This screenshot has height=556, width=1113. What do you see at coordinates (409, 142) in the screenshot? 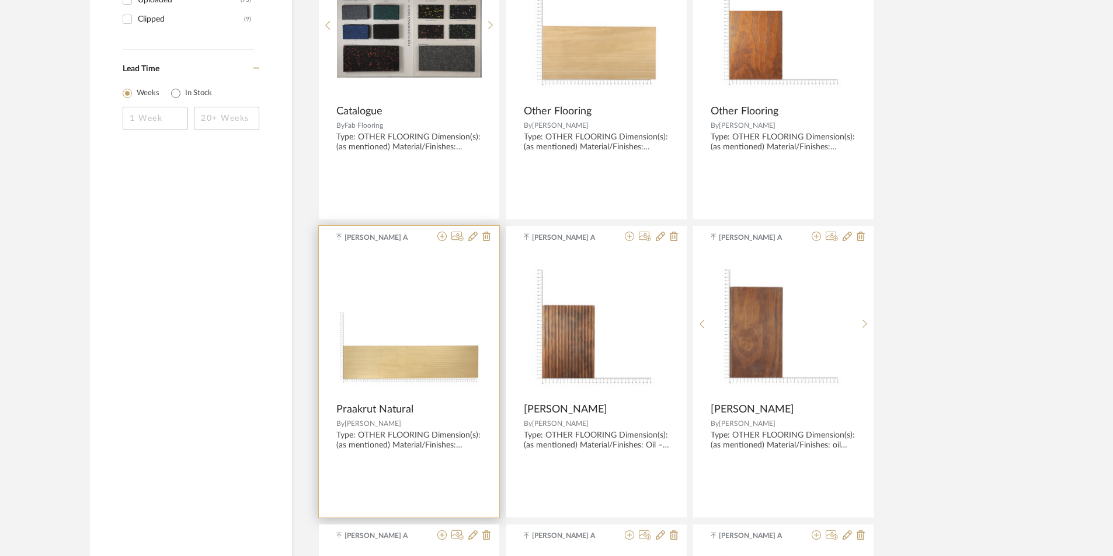
I see `div: Type: OTHER FLOORING Dimension(s): (as mentioned) Material/Finishes: Rubber Flooring Installation...` at bounding box center [409, 142].